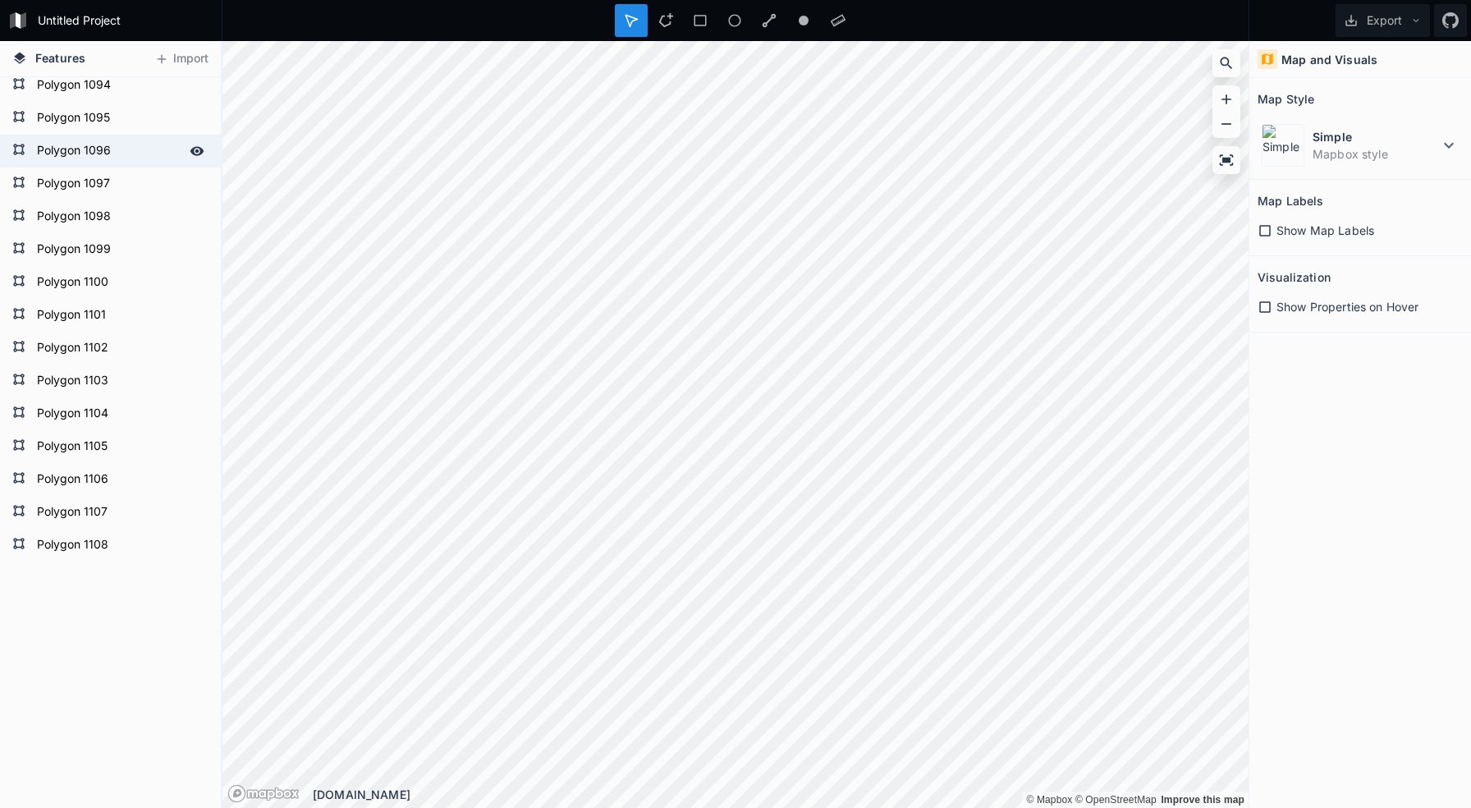 The height and width of the screenshot is (808, 1471). Describe the element at coordinates (1329, 59) in the screenshot. I see `h4: Map and Visuals` at that location.